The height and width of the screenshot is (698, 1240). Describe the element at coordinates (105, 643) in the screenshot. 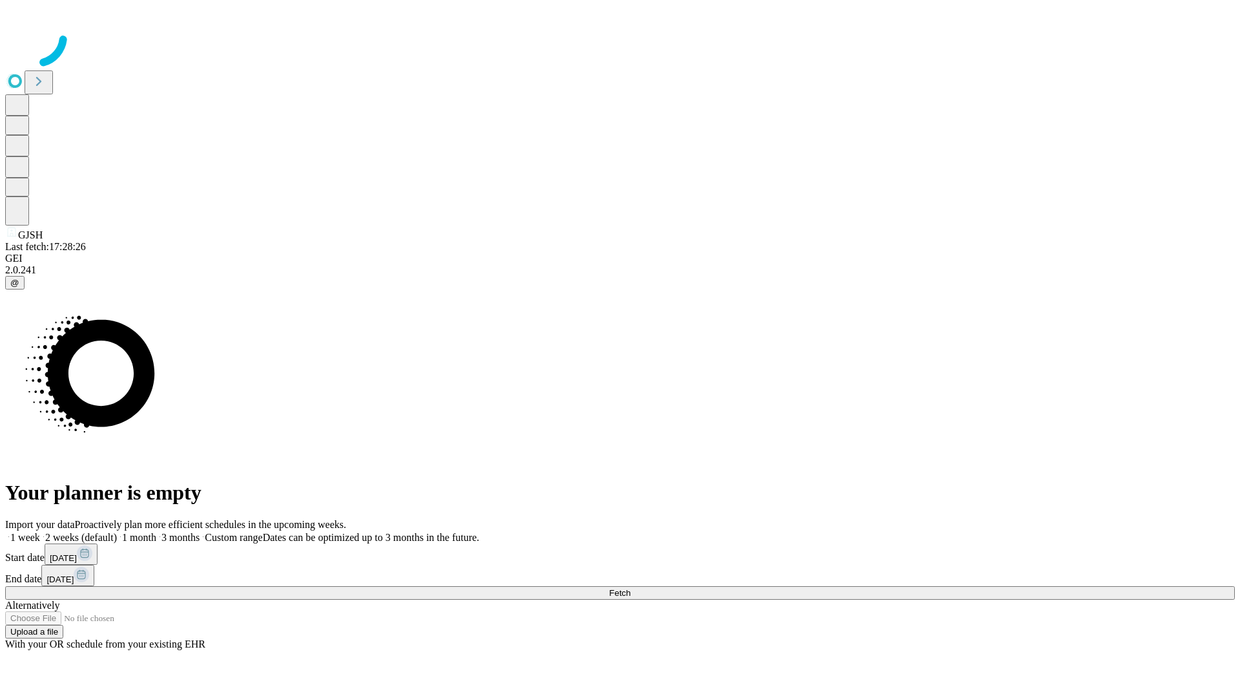

I see `span: With your OR schedule from your existing EHR` at that location.